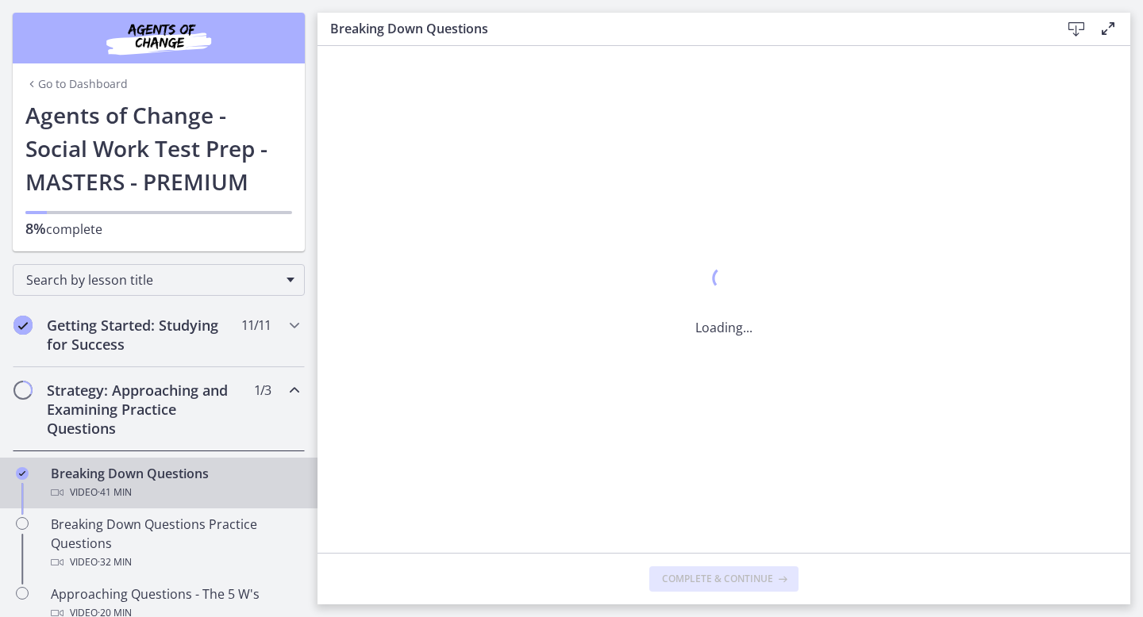 This screenshot has height=617, width=1143. I want to click on a: Go to Dashboard, so click(76, 84).